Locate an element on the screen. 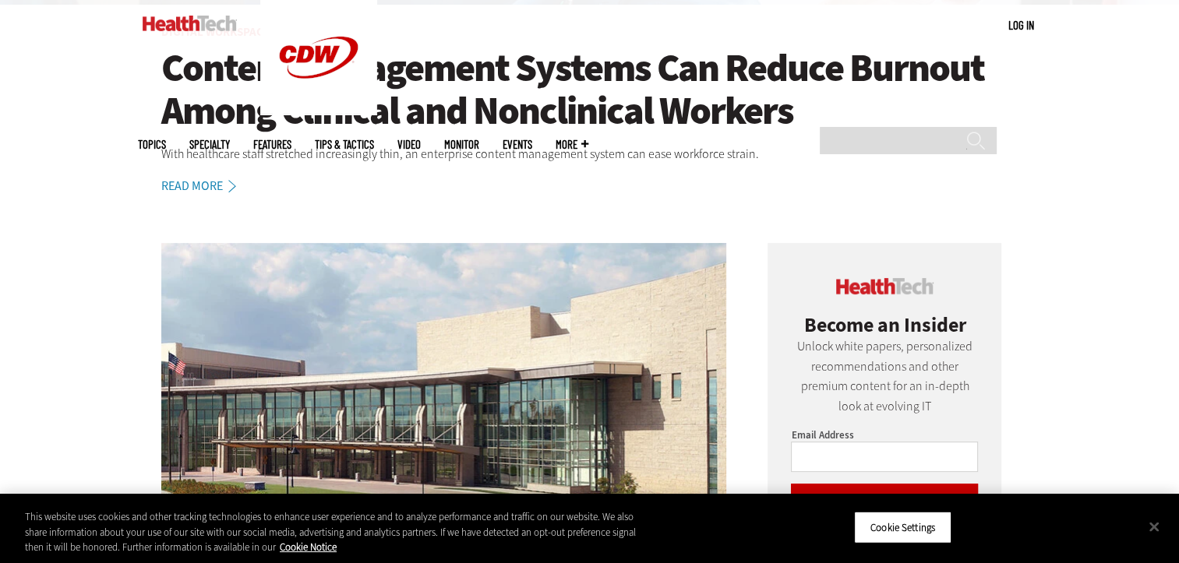  span: Become an Insider is located at coordinates (884, 325).